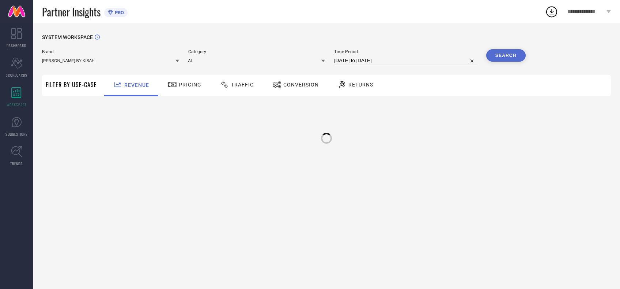  Describe the element at coordinates (110, 52) in the screenshot. I see `span: Brand` at that location.